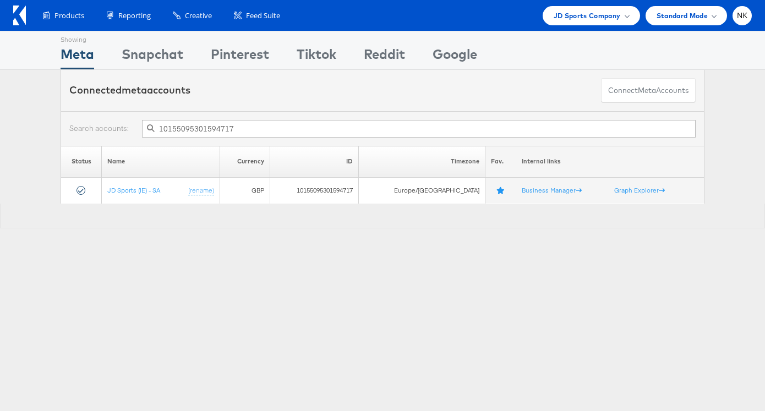 This screenshot has height=411, width=765. I want to click on button: ConnectmetaAccounts, so click(648, 90).